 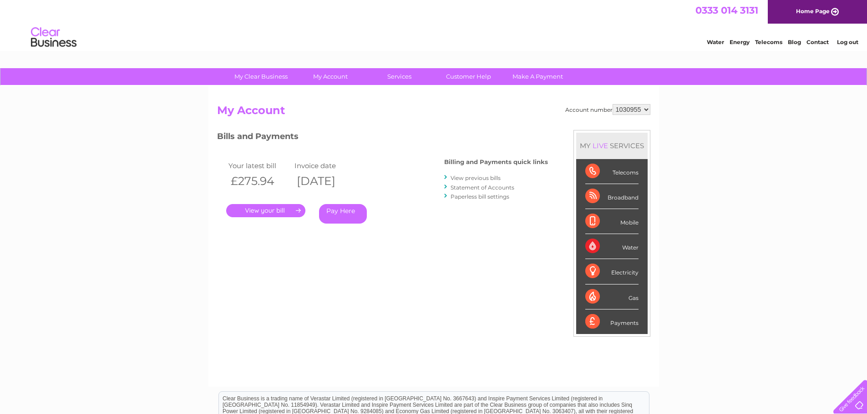 I want to click on span: 0333 014 3131, so click(x=726, y=10).